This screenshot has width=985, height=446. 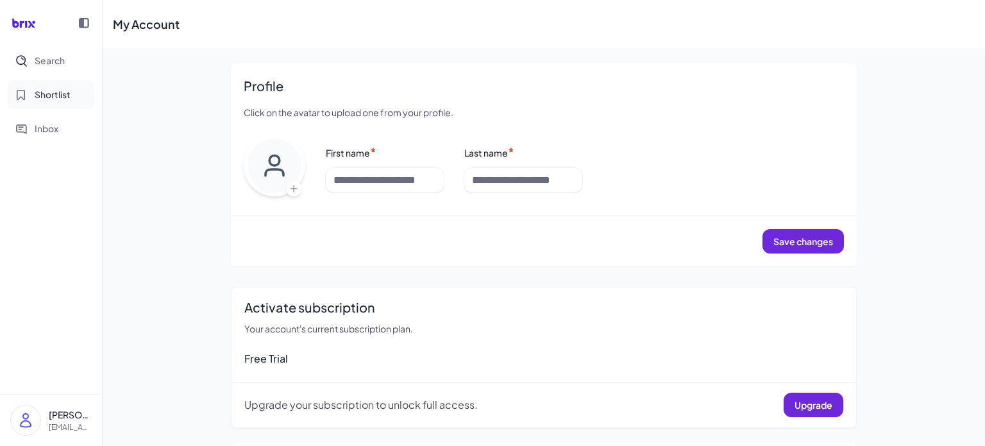 I want to click on button: Inbox, so click(x=51, y=128).